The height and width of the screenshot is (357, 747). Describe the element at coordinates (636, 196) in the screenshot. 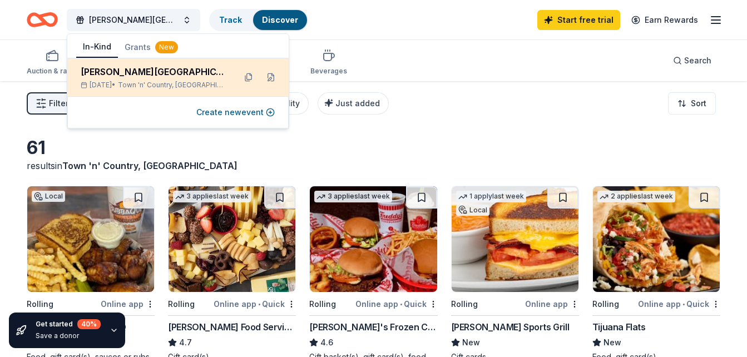

I see `div: 2 applies last week` at that location.